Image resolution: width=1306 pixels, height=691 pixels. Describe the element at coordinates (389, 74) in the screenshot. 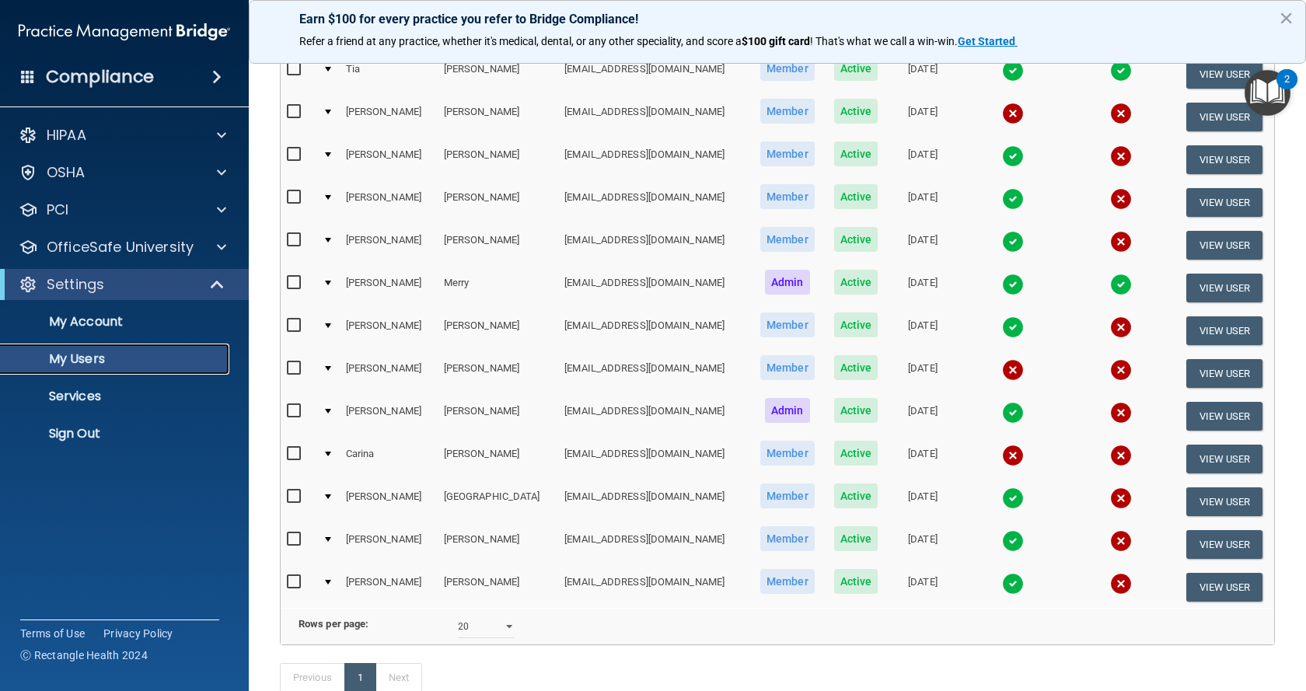

I see `td: Tia` at that location.